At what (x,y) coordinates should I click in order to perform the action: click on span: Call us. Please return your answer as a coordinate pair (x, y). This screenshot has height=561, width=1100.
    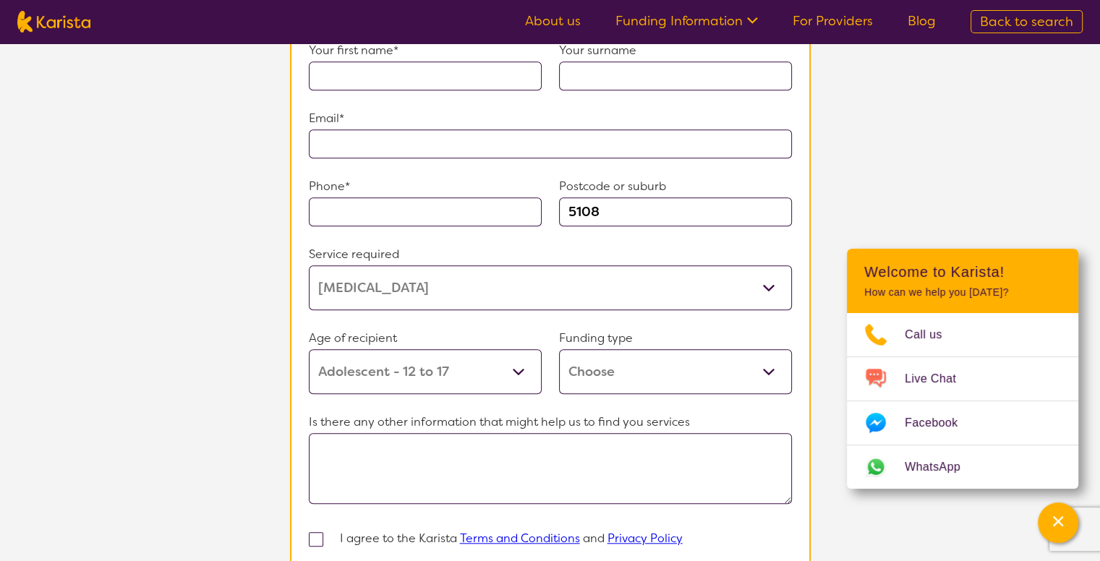
    Looking at the image, I should click on (932, 335).